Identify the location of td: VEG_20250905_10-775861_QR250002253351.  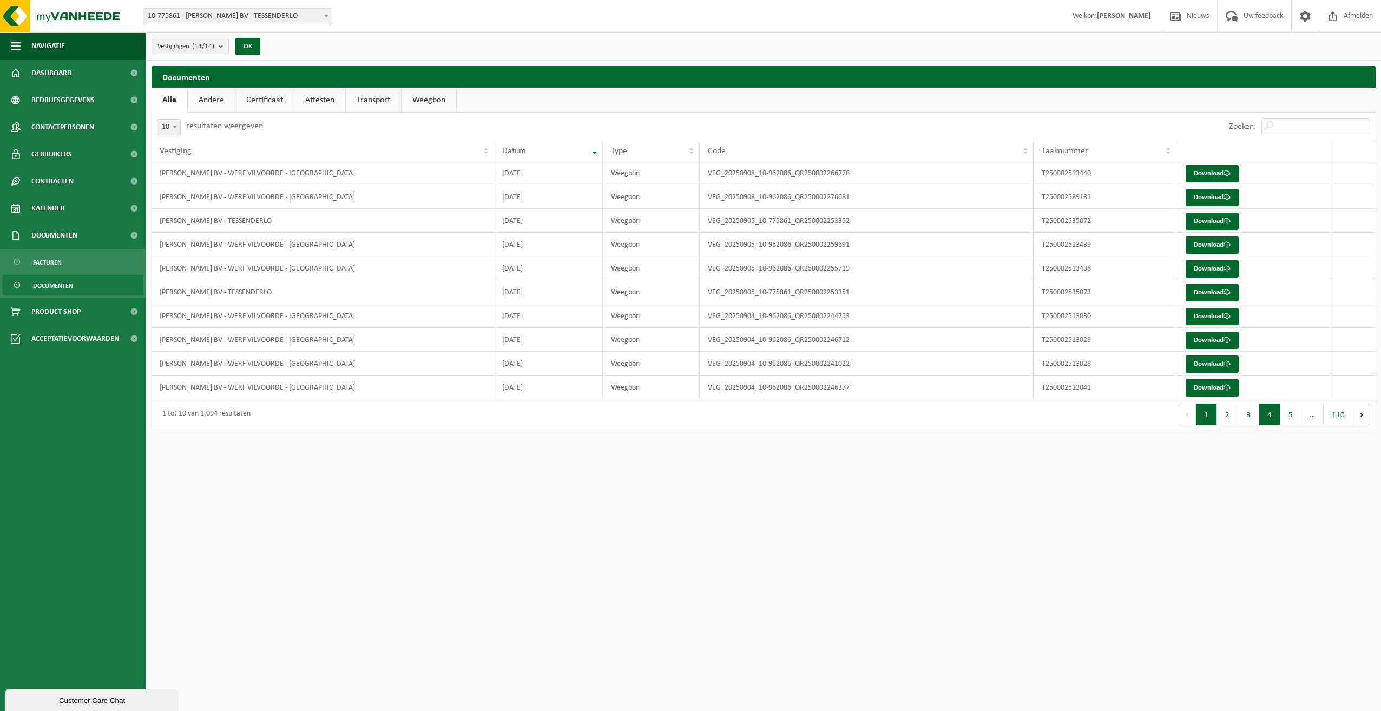
(866, 292).